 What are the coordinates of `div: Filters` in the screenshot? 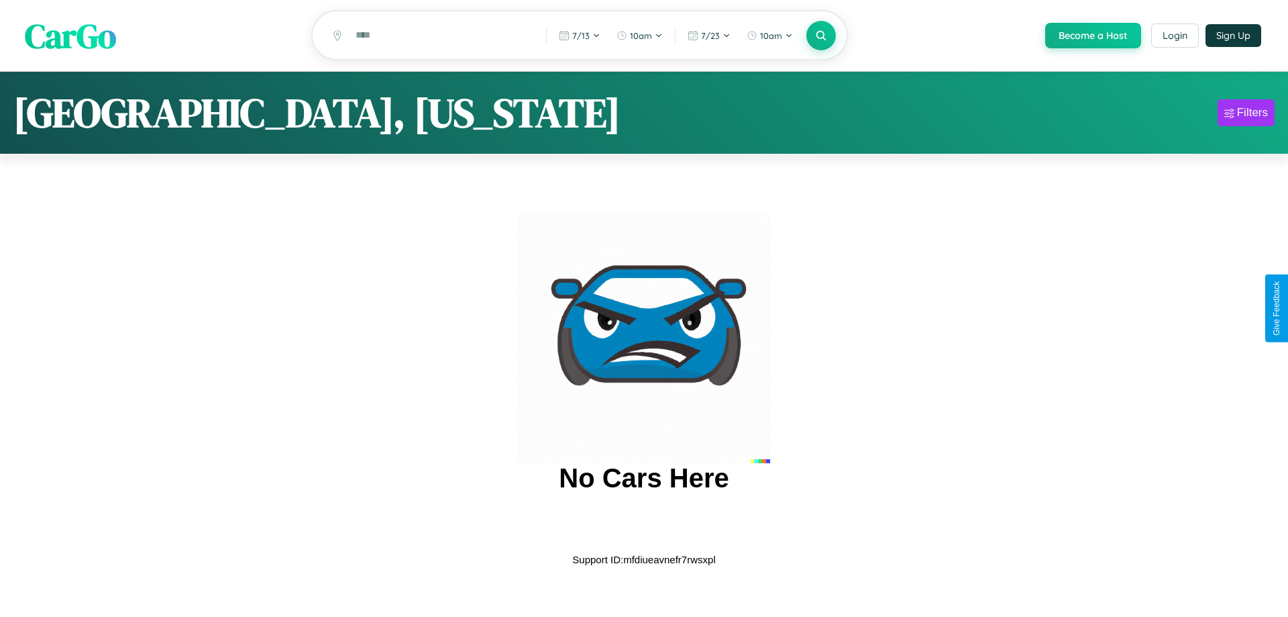 It's located at (1253, 113).